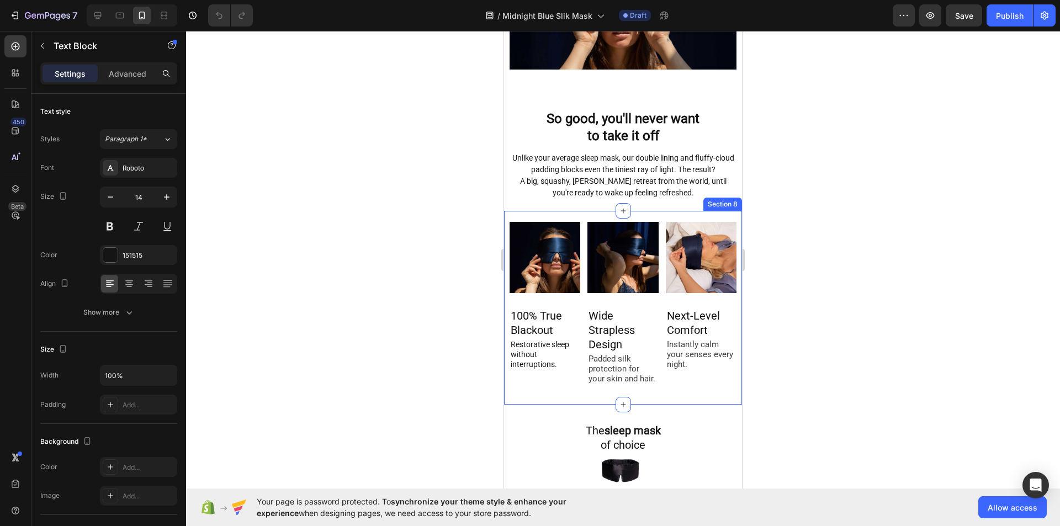 This screenshot has height=526, width=1060. Describe the element at coordinates (139, 376) in the screenshot. I see `input: Auto` at that location.